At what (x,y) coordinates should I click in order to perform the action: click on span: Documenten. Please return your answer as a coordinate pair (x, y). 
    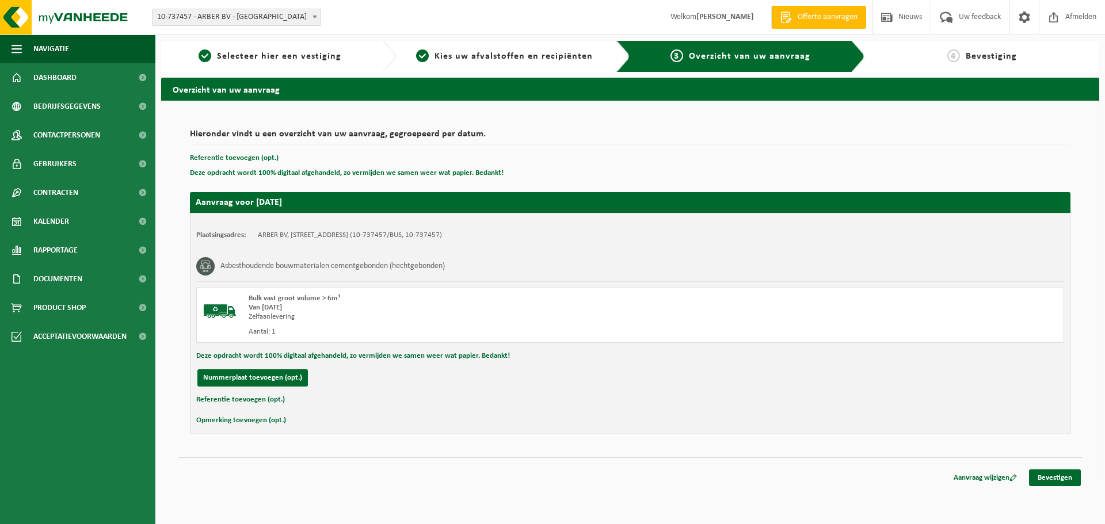
    Looking at the image, I should click on (58, 279).